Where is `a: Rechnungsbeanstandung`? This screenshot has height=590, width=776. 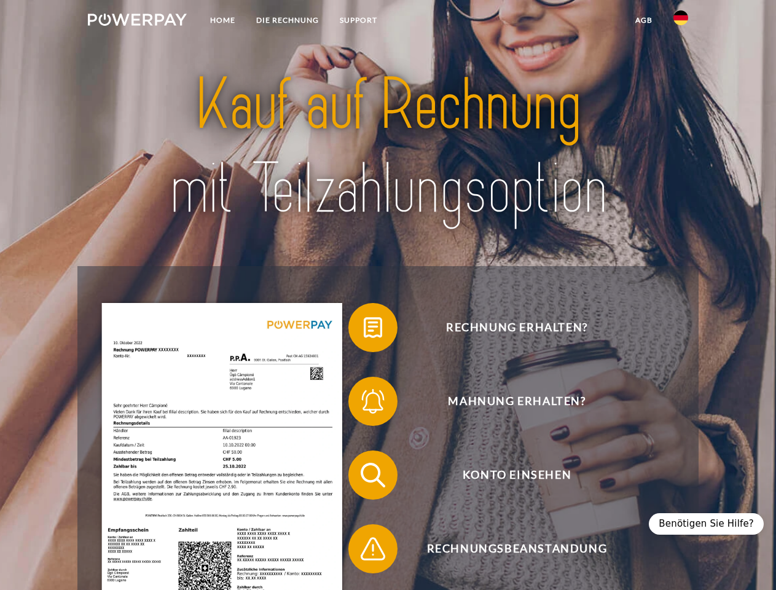 a: Rechnungsbeanstandung is located at coordinates (508, 548).